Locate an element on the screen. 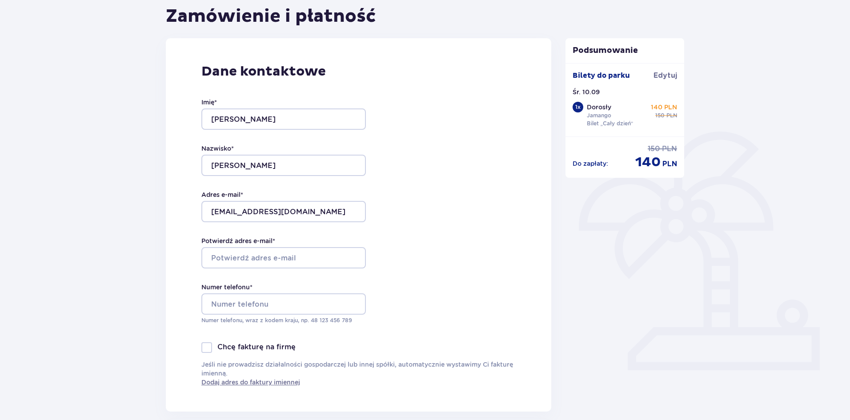 The image size is (850, 420). p: Jeśli nie prowadzisz działalności gospodarczej lub innej spółki, automatycznie wystawimy Ci faktu... is located at coordinates (358, 373).